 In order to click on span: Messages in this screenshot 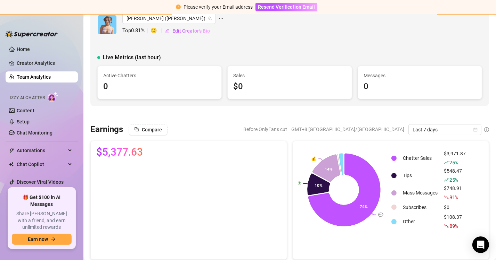, I will do `click(420, 76)`.